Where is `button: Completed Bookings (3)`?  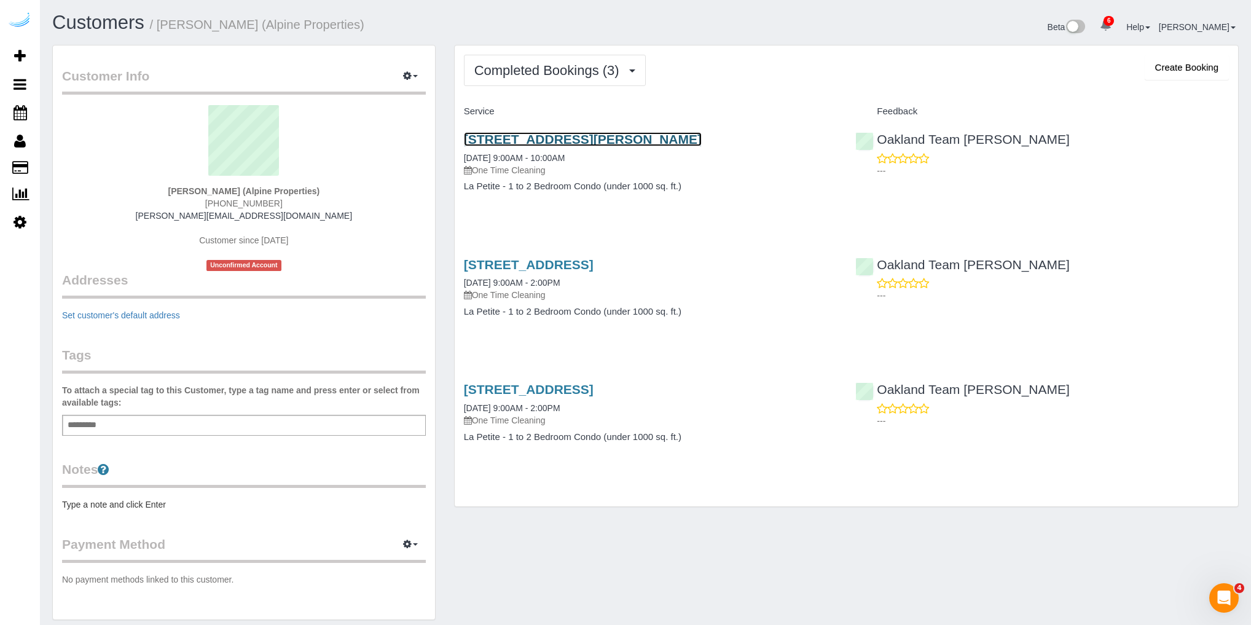 button: Completed Bookings (3) is located at coordinates (555, 70).